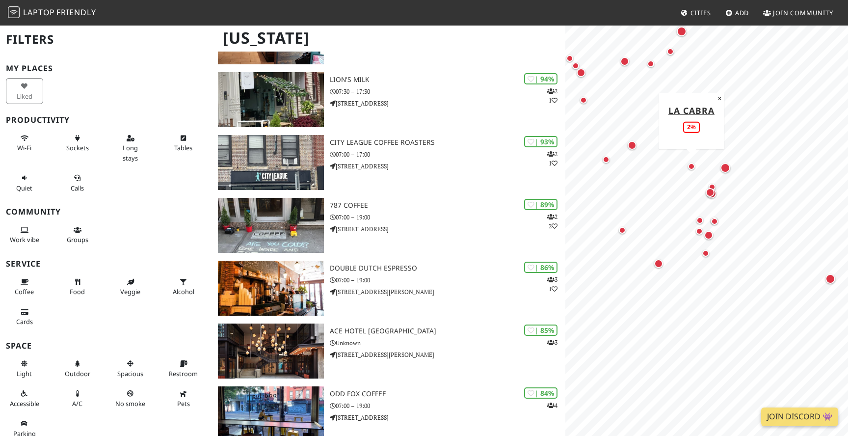  Describe the element at coordinates (183, 143) in the screenshot. I see `button: Tables` at that location.